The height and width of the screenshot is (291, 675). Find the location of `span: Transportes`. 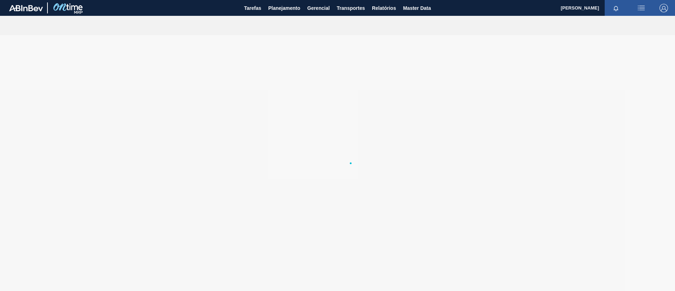

span: Transportes is located at coordinates (351, 8).